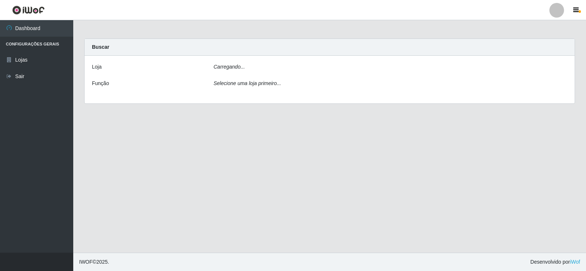 This screenshot has width=586, height=271. Describe the element at coordinates (100, 47) in the screenshot. I see `strong: Buscar` at that location.